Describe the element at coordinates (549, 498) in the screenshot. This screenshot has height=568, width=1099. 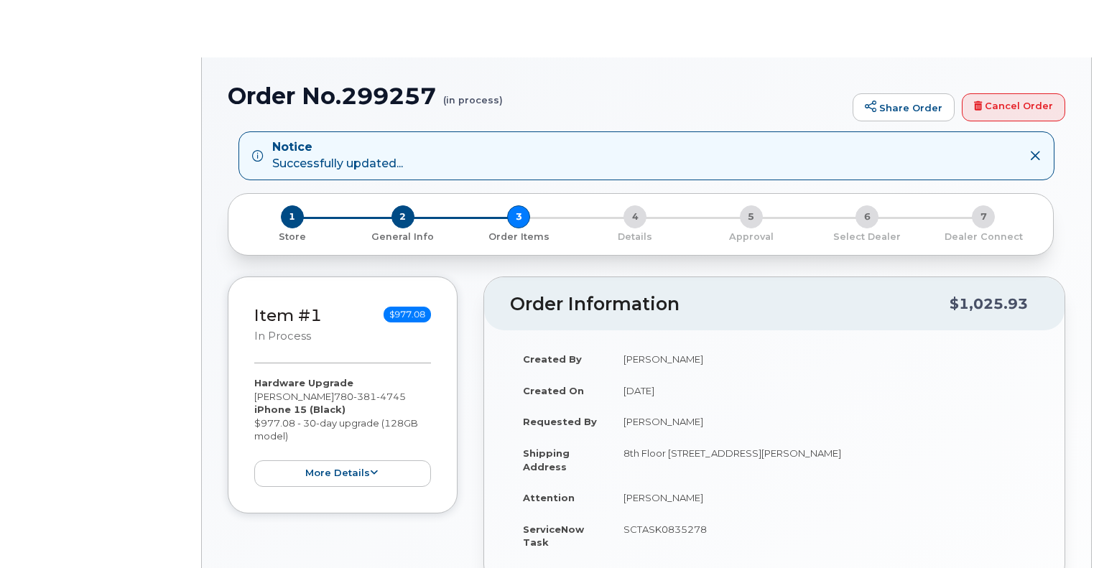
I see `strong: Attention` at that location.